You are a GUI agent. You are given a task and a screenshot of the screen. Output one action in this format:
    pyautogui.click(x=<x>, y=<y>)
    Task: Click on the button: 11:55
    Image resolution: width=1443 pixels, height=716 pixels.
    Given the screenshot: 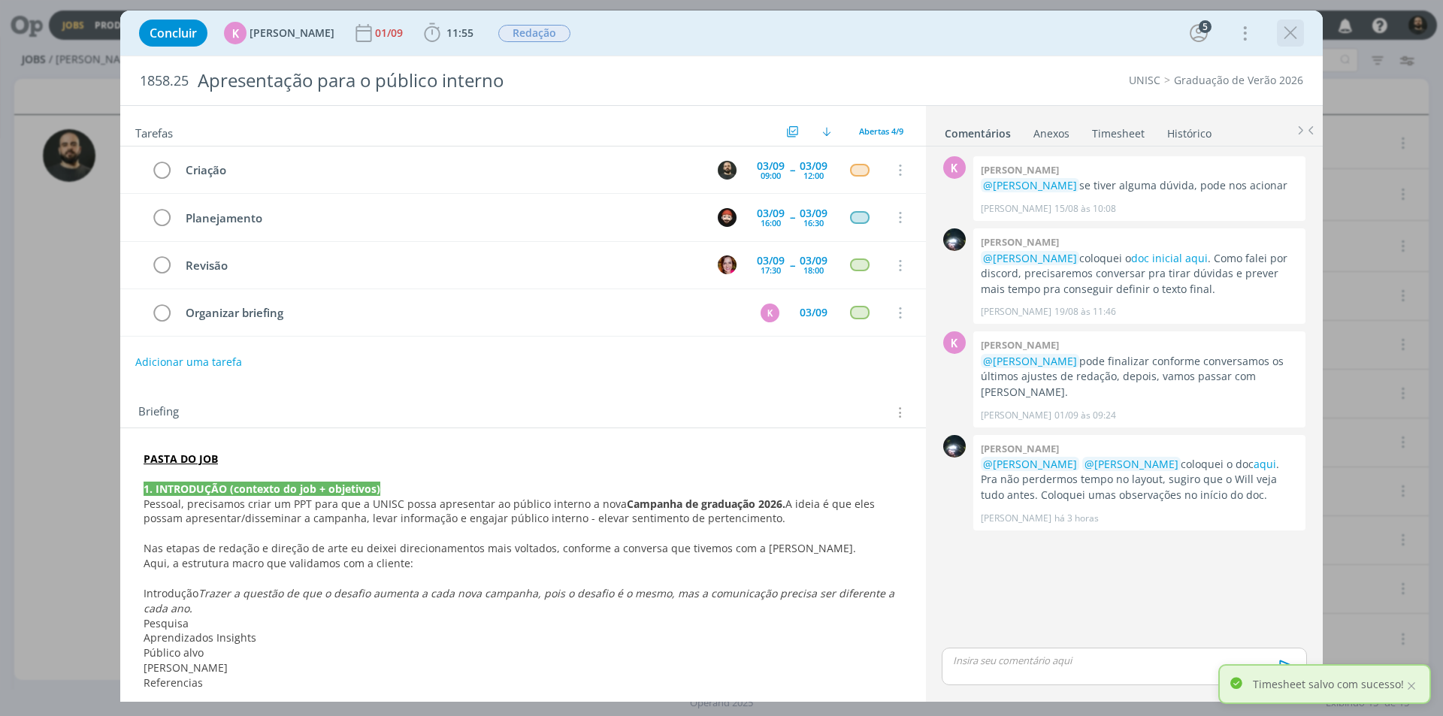 What is the action you would take?
    pyautogui.click(x=449, y=33)
    